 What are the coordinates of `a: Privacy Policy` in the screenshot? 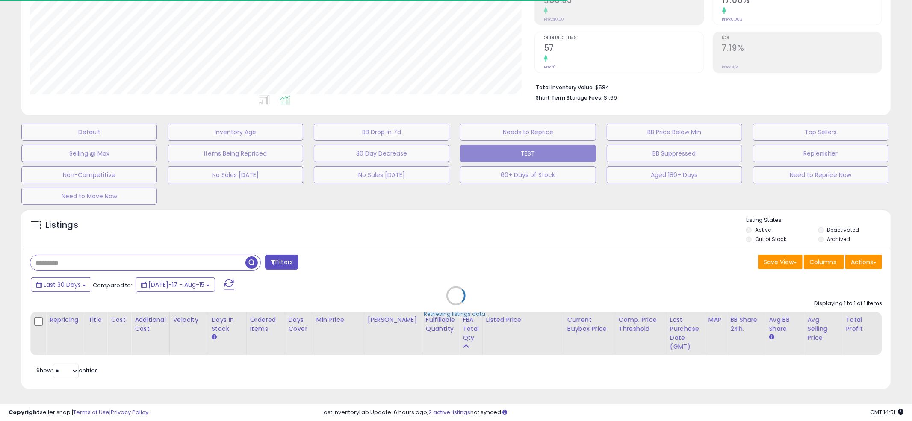 It's located at (130, 412).